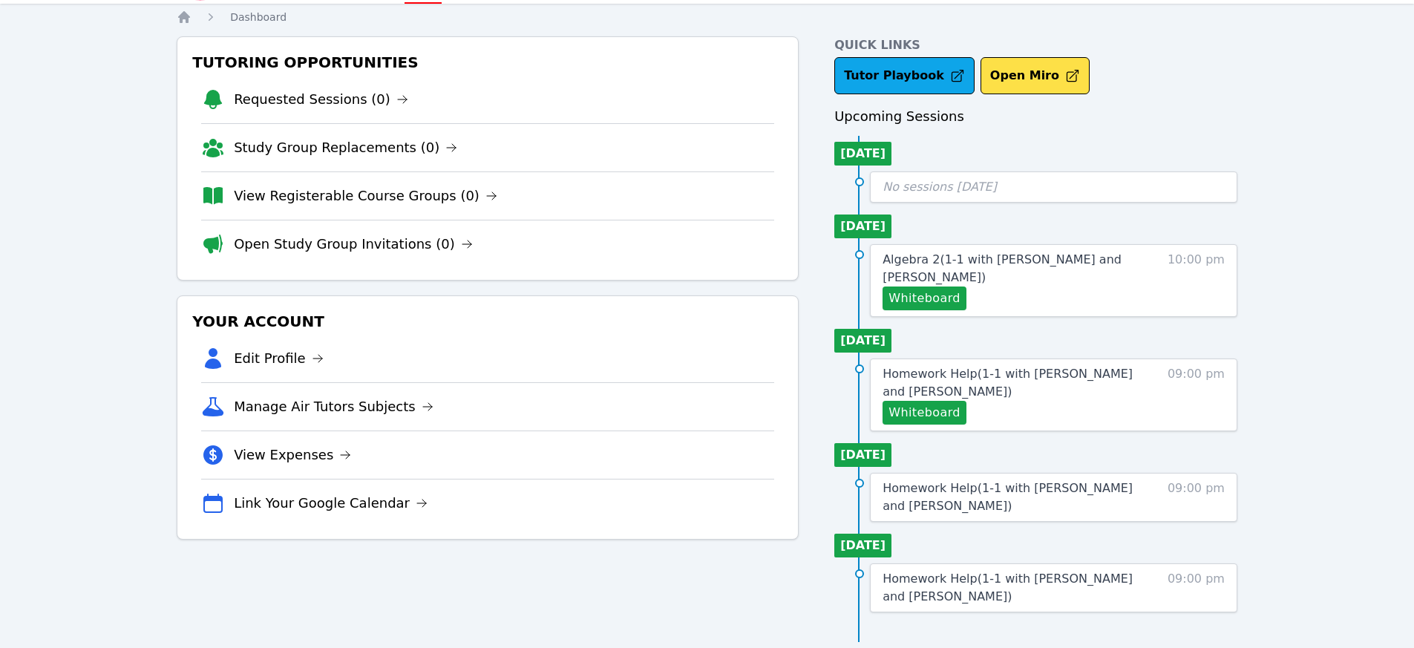  I want to click on nav: Breadcrumb, so click(706, 17).